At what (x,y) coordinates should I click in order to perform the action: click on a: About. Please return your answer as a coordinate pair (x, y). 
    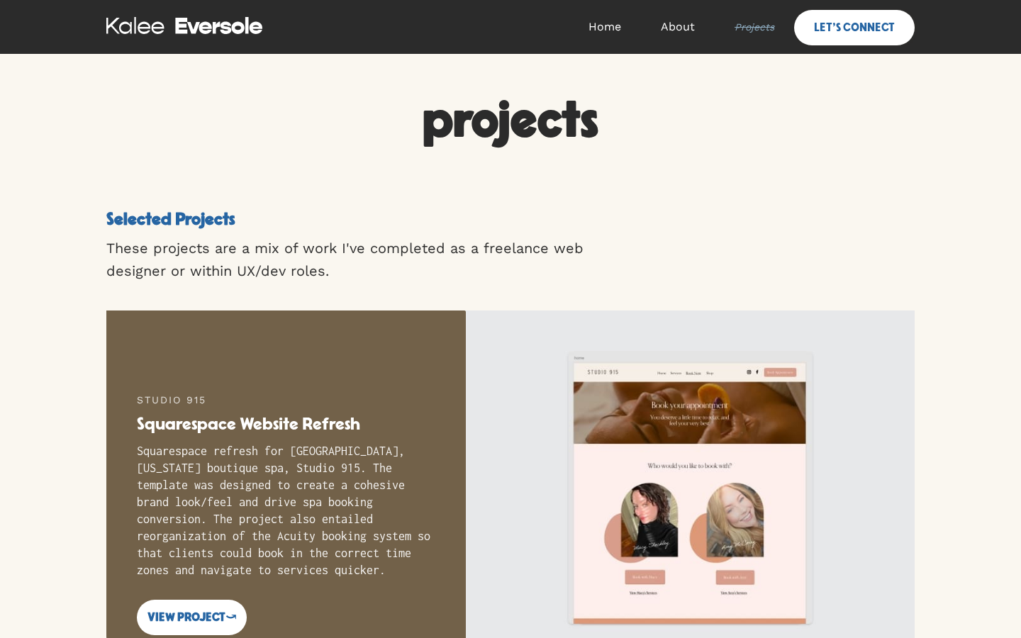
    Looking at the image, I should click on (678, 27).